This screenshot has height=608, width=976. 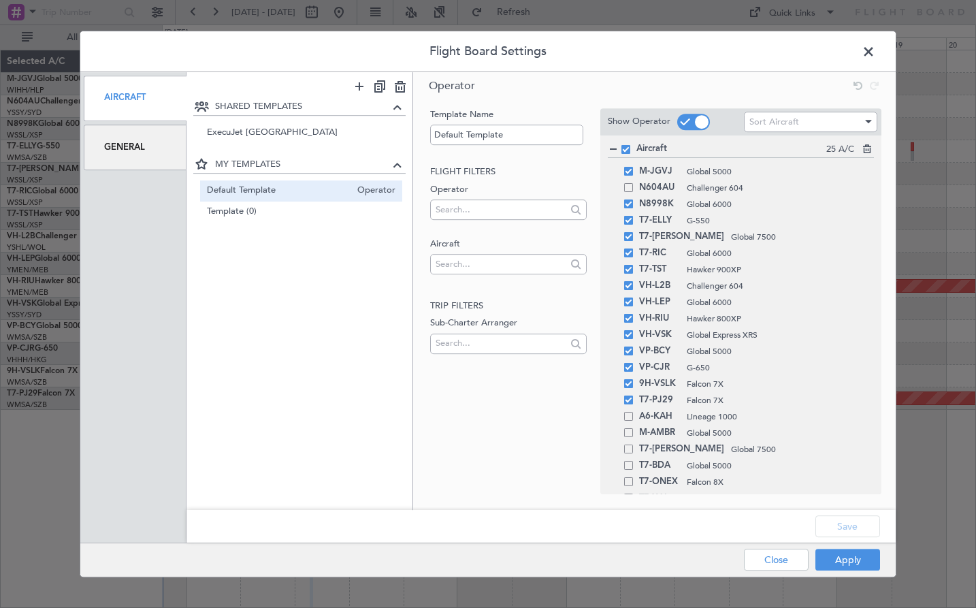 What do you see at coordinates (135, 98) in the screenshot?
I see `div: Aircraft` at bounding box center [135, 98].